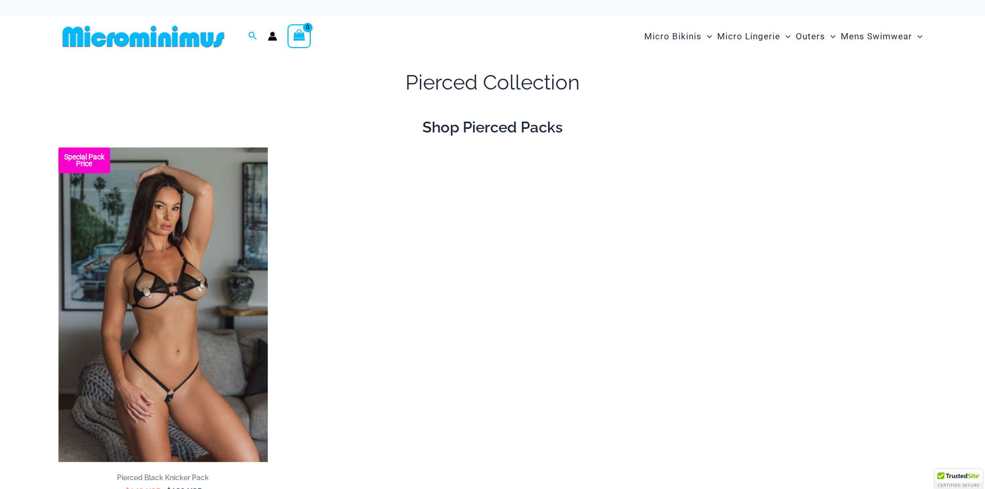  Describe the element at coordinates (163, 305) in the screenshot. I see `img: Pierced Black 1125 Top 689 Bottom 06` at that location.